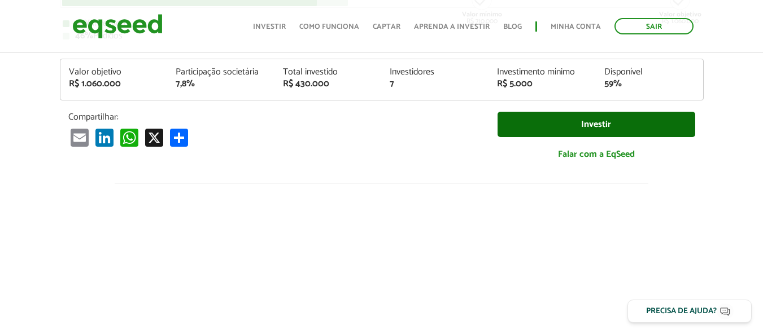  Describe the element at coordinates (542, 84) in the screenshot. I see `div: R$ 5.000` at that location.